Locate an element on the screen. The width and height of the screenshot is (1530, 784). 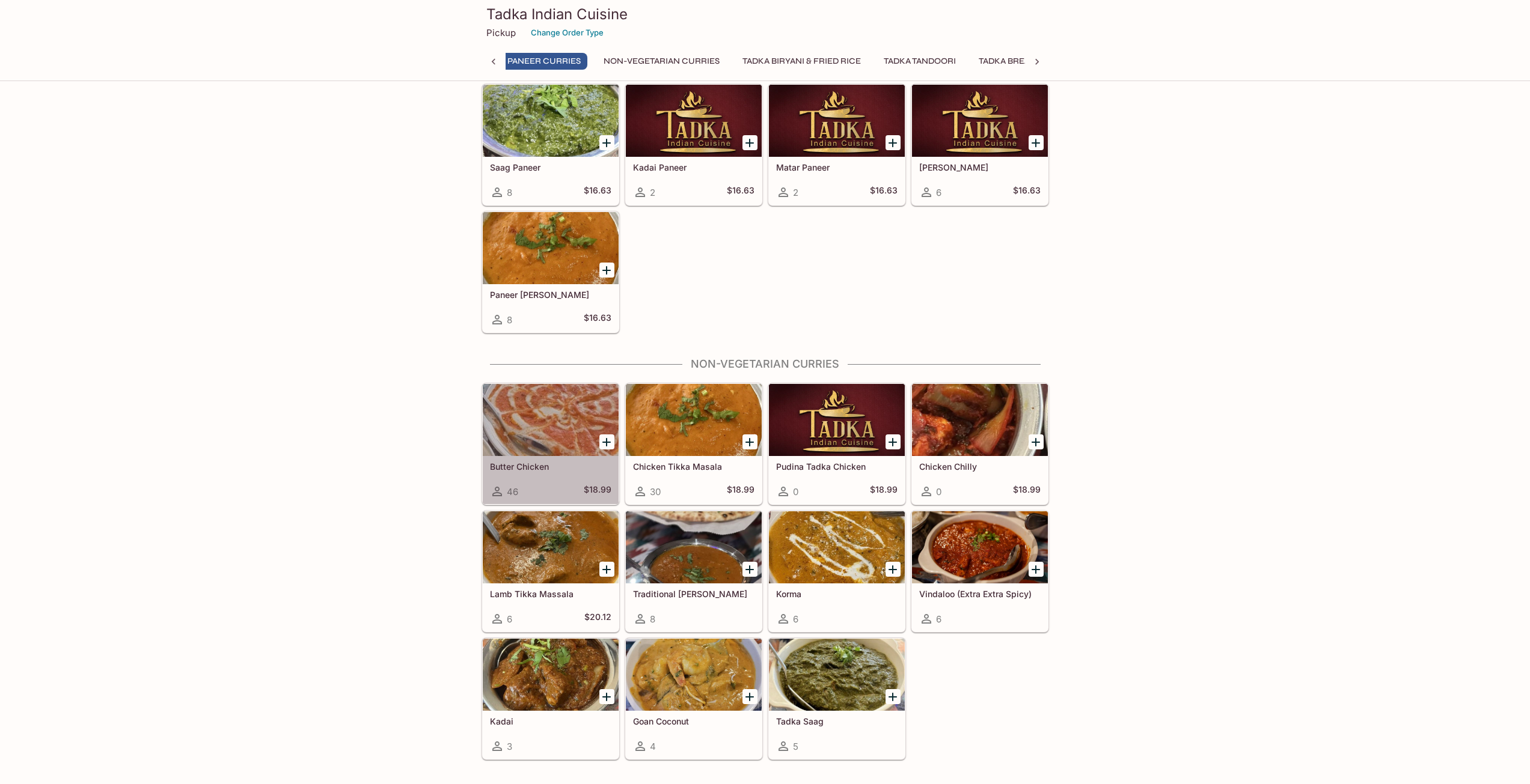
a: Korma6 is located at coordinates (837, 571).